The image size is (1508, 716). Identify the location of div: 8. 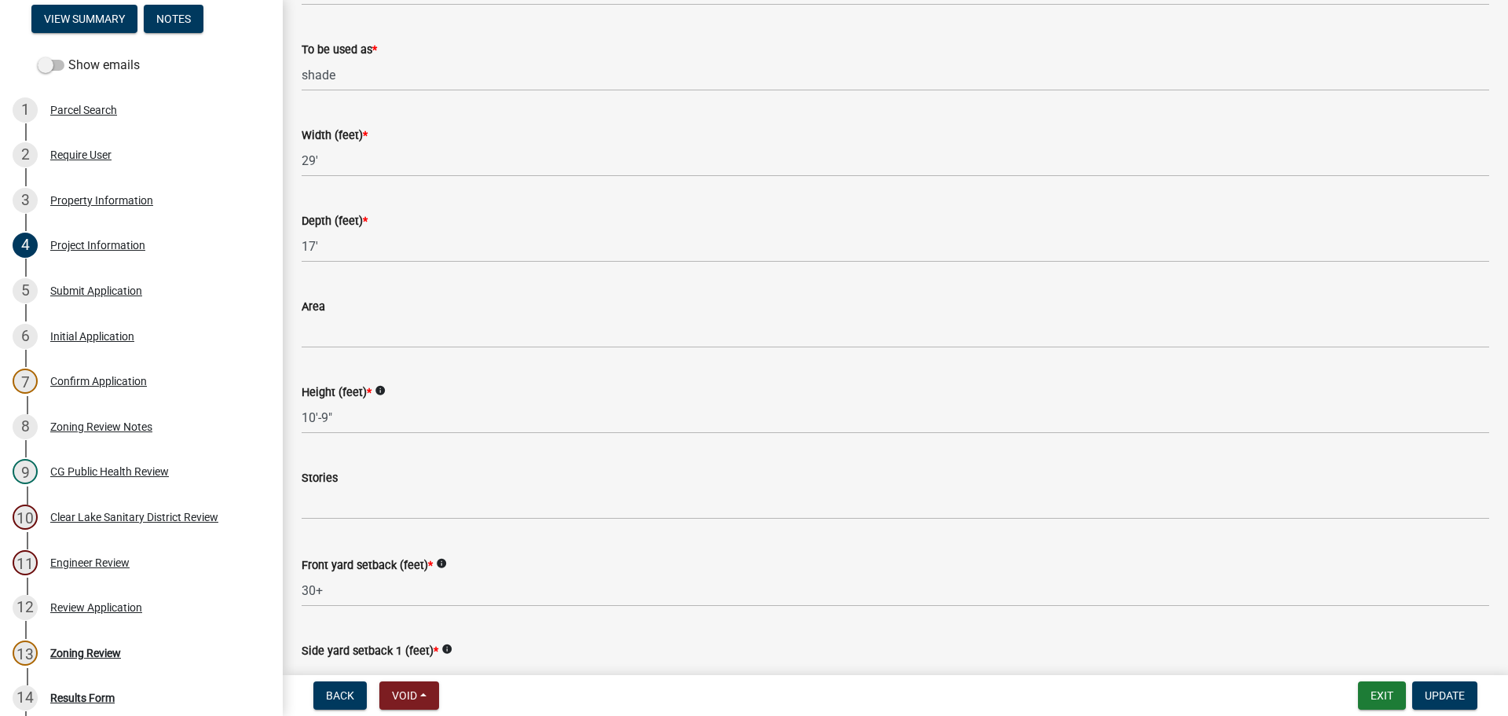
(25, 426).